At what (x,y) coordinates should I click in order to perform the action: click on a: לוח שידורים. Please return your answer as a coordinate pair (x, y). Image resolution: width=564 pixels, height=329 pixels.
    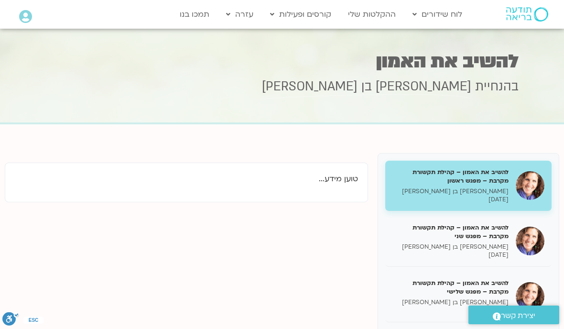
    Looking at the image, I should click on (437, 14).